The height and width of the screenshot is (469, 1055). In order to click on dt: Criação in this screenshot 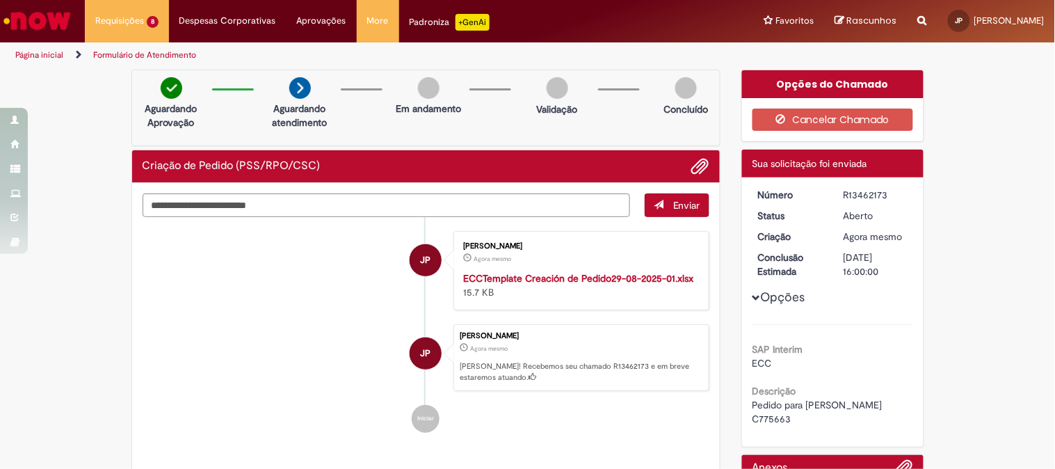, I will do `click(790, 237)`.